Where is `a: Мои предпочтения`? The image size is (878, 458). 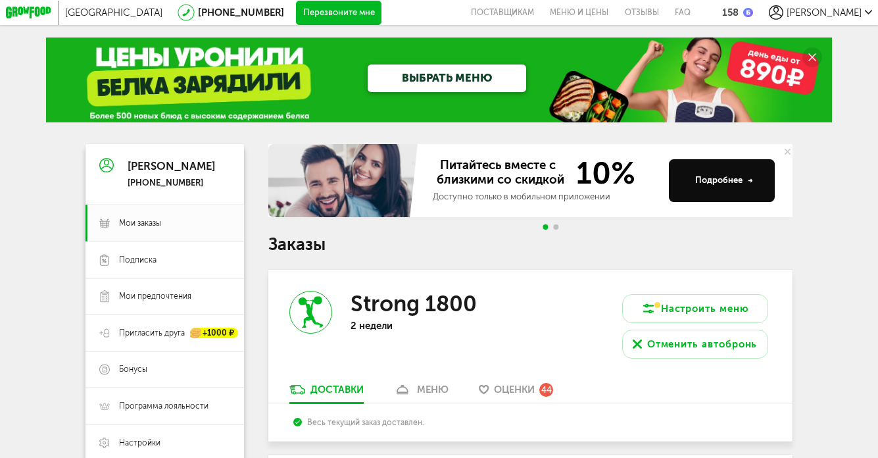
a: Мои предпочтения is located at coordinates (164, 297).